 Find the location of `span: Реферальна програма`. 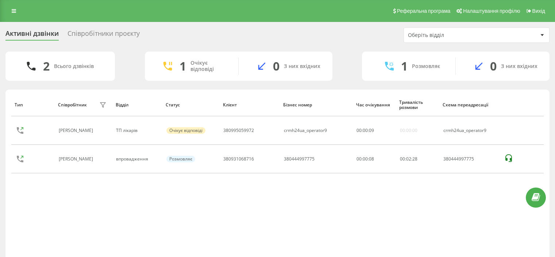

span: Реферальна програма is located at coordinates (424, 11).